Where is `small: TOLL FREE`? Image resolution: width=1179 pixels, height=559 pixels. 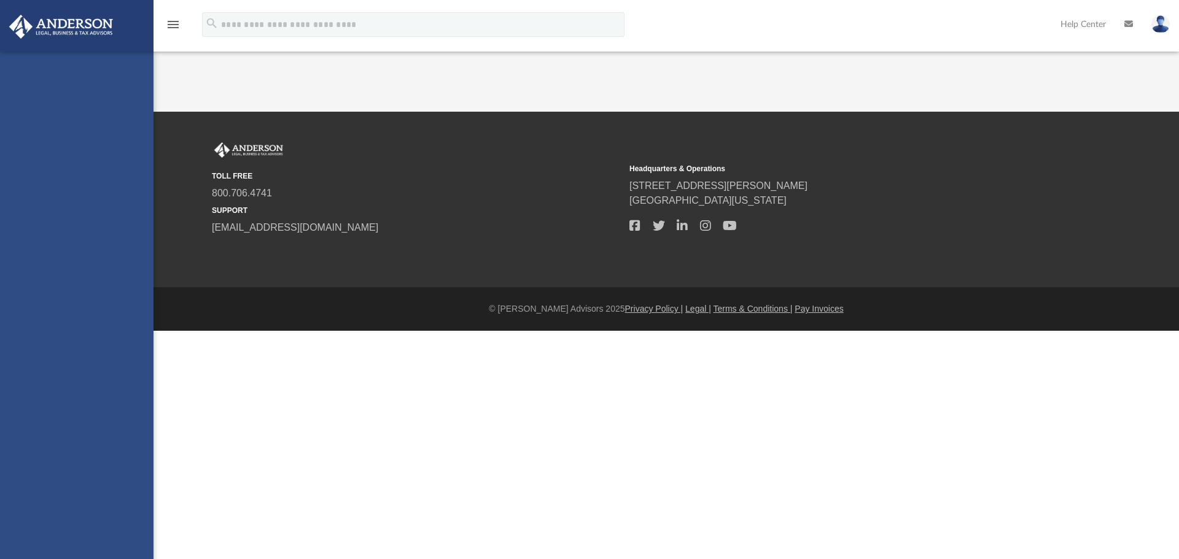 small: TOLL FREE is located at coordinates (416, 176).